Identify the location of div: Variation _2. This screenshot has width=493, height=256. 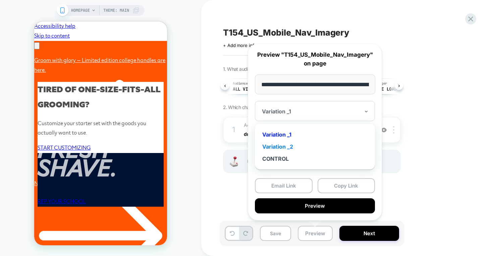
(315, 146).